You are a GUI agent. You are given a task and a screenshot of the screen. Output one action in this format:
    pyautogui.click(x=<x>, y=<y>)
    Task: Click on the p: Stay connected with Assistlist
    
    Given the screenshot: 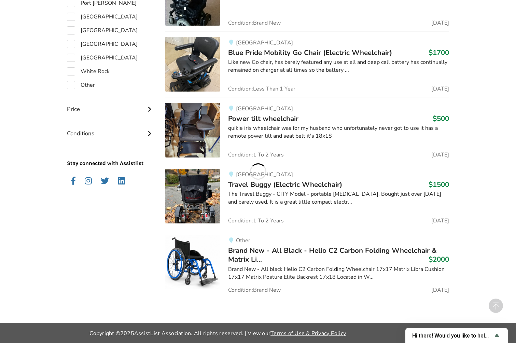 What is the action you would take?
    pyautogui.click(x=111, y=154)
    